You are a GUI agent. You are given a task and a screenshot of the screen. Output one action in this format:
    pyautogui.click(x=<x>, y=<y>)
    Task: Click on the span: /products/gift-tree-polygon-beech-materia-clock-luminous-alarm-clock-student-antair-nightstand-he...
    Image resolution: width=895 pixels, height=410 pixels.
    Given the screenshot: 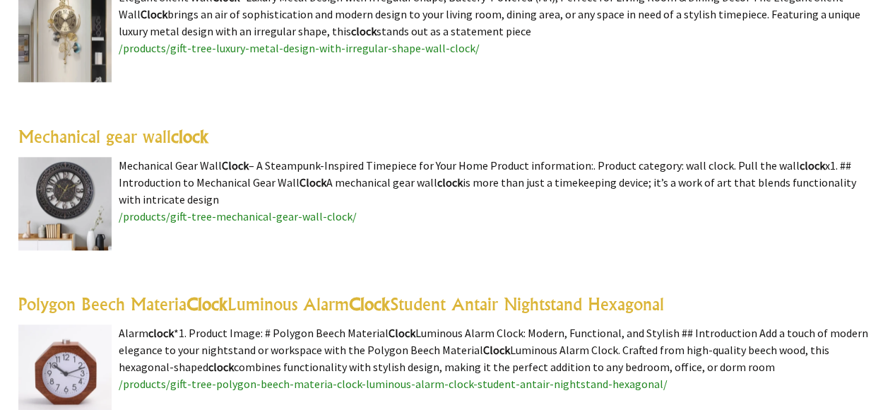 What is the action you would take?
    pyautogui.click(x=393, y=384)
    